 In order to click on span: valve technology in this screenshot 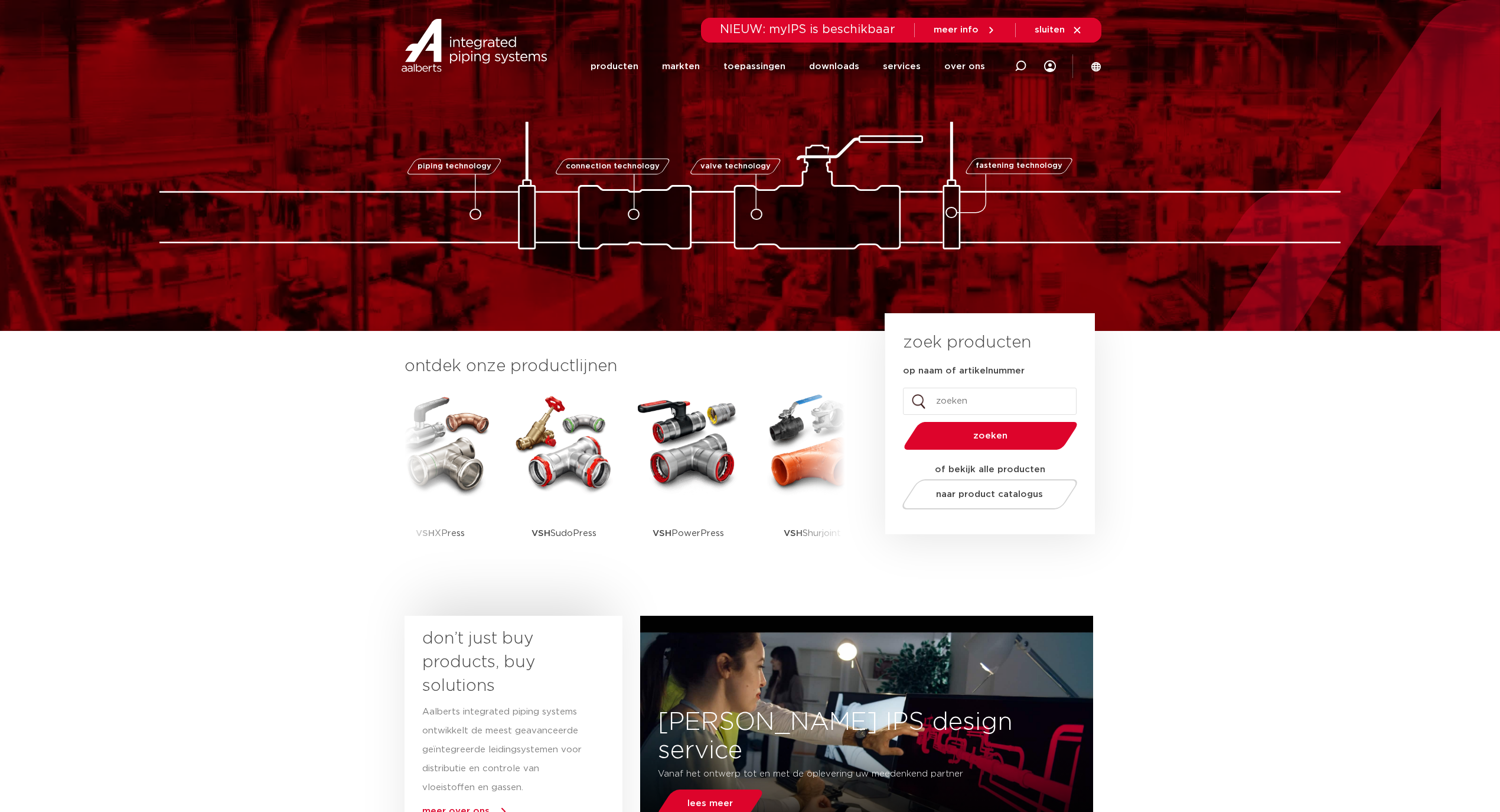, I will do `click(735, 166)`.